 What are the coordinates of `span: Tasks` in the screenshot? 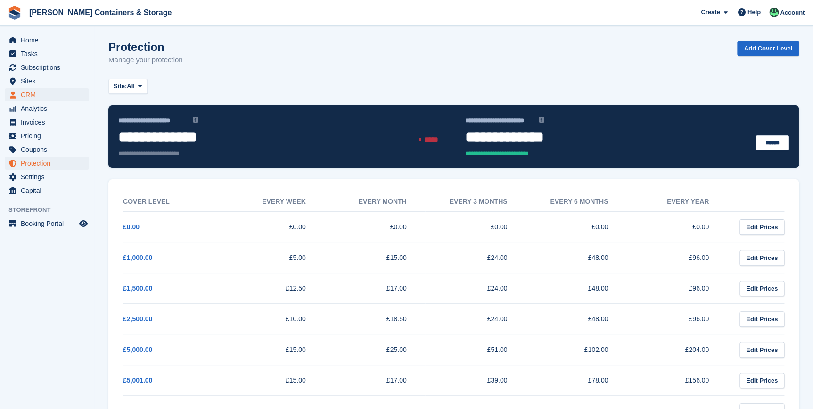 It's located at (49, 54).